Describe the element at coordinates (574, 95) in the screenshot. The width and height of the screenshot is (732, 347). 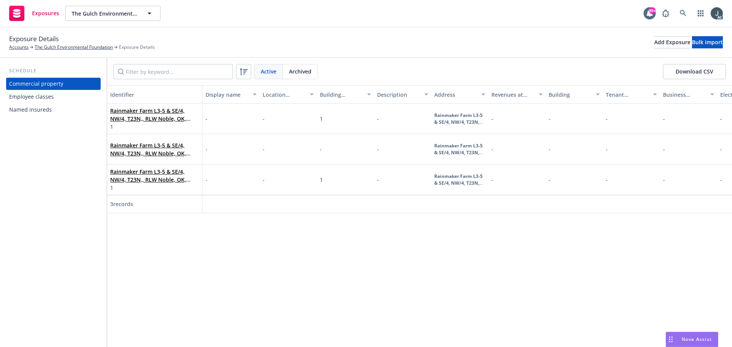
I see `button: Building` at that location.